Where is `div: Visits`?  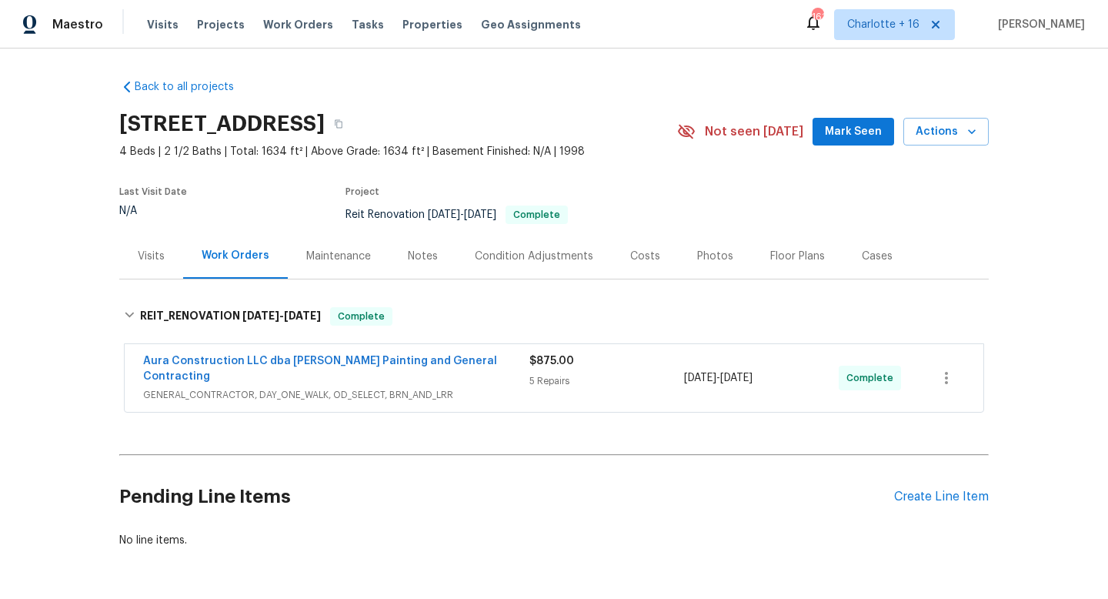 div: Visits is located at coordinates (151, 256).